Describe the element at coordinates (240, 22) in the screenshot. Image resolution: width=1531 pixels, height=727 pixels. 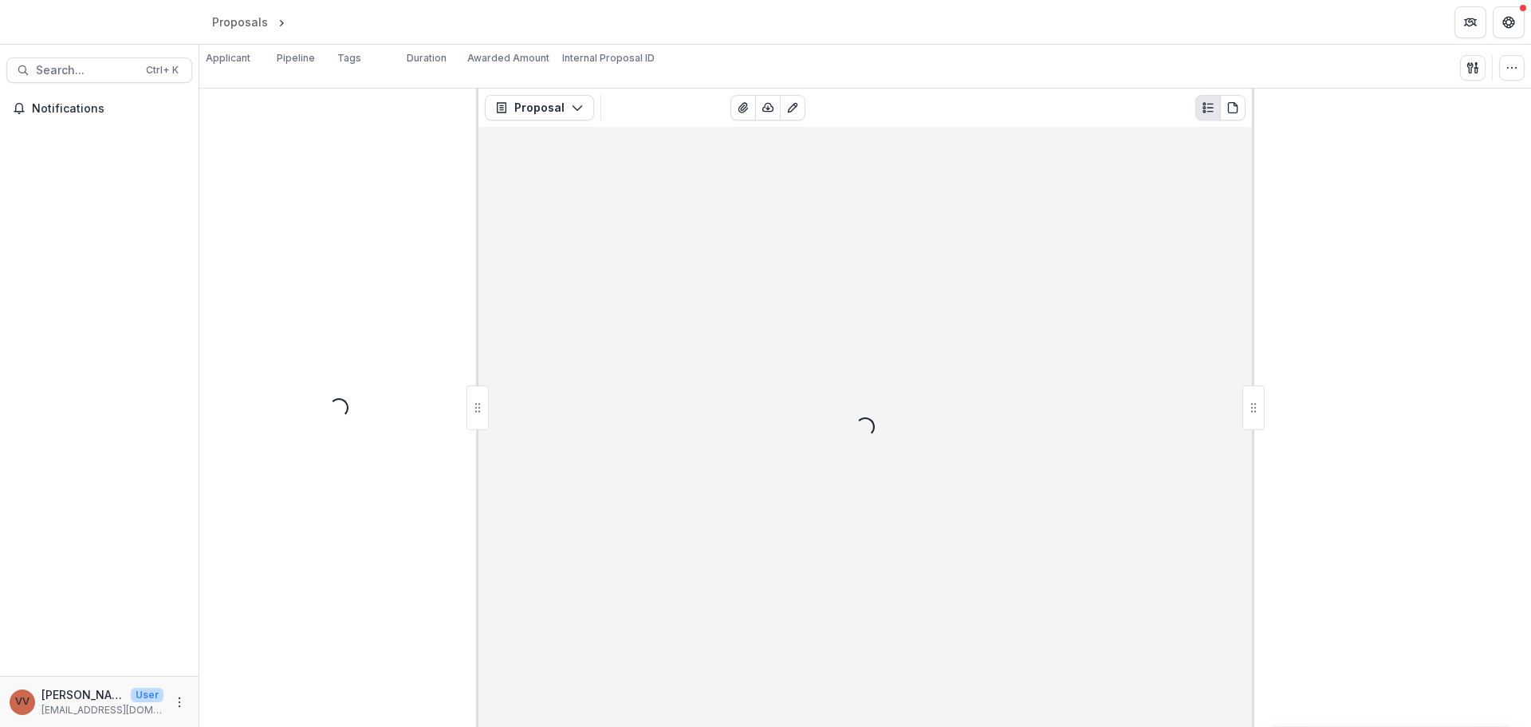
I see `a: Proposals` at that location.